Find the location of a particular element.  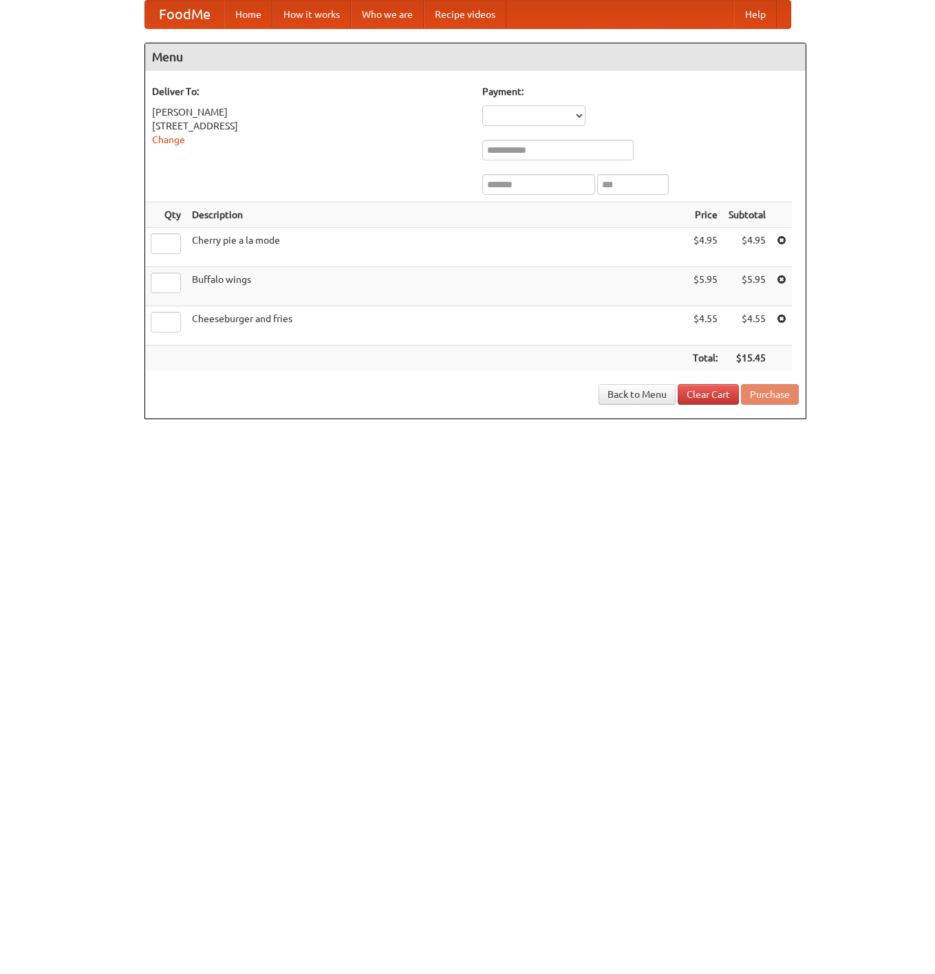

a: Recipe videos is located at coordinates (465, 14).